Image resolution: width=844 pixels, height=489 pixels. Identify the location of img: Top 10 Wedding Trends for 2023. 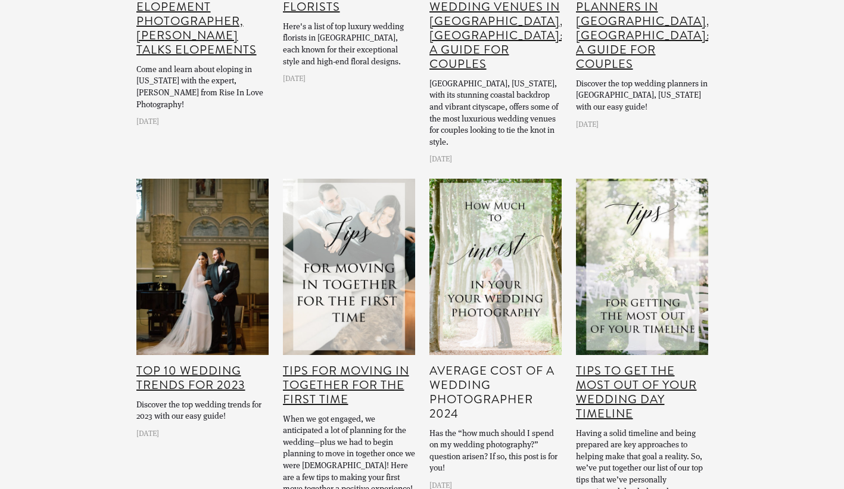
(202, 266).